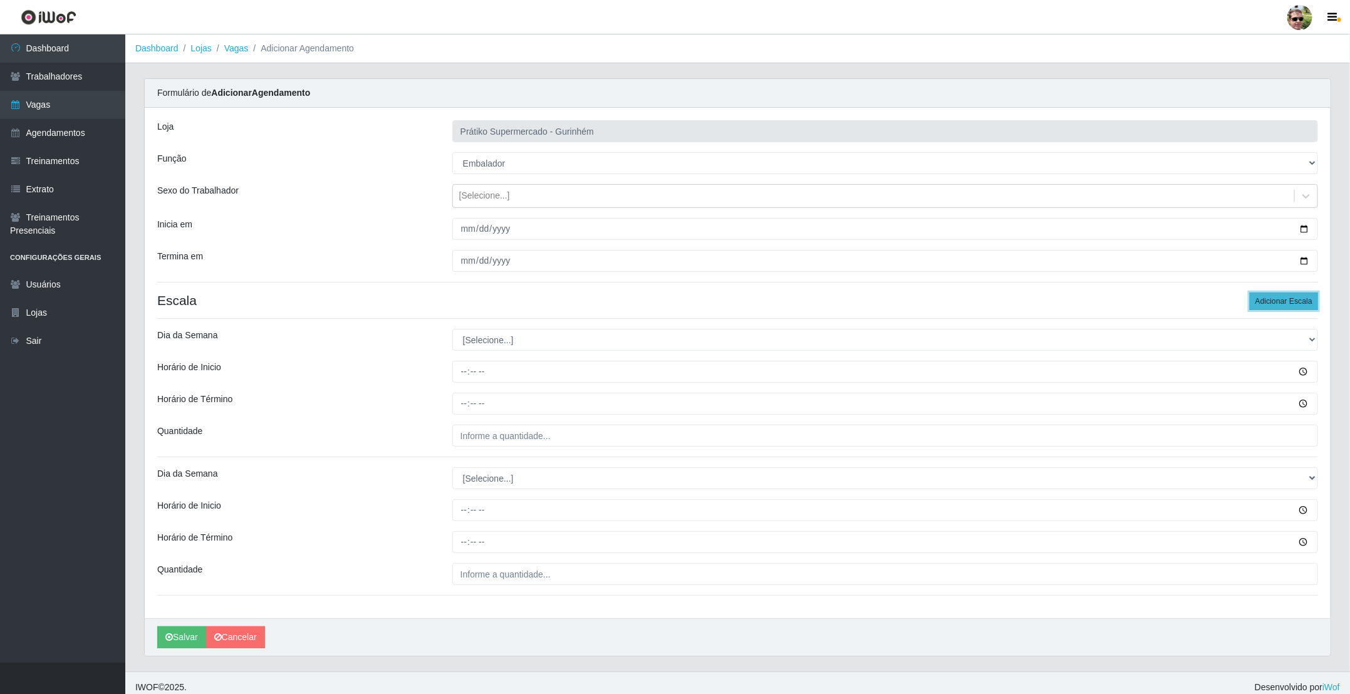  Describe the element at coordinates (1331, 687) in the screenshot. I see `a: iWof` at that location.